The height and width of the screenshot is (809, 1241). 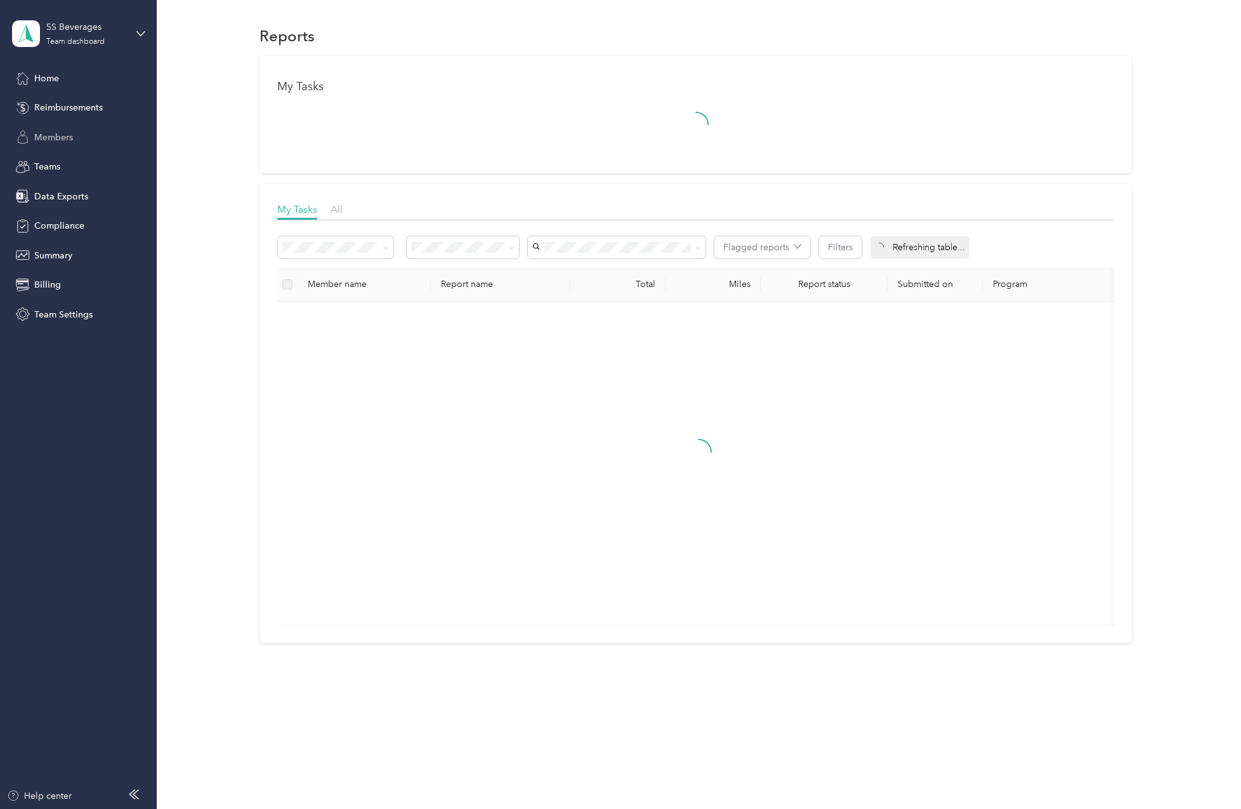 I want to click on h1: Reports, so click(x=287, y=36).